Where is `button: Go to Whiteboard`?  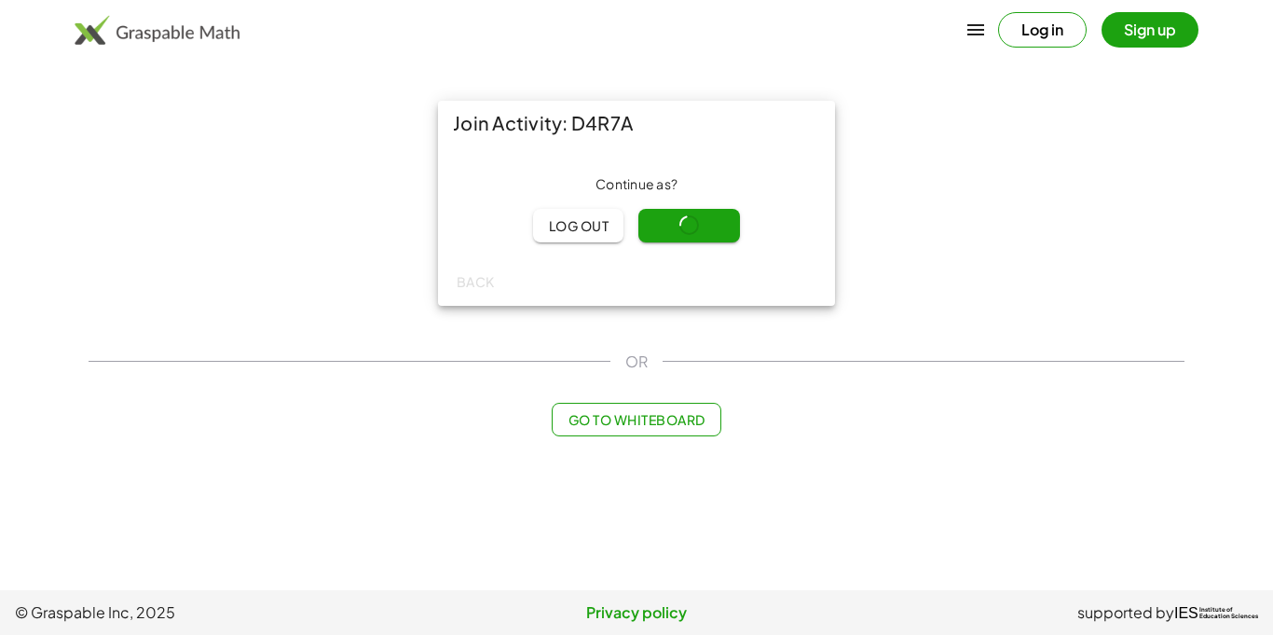 button: Go to Whiteboard is located at coordinates (636, 419).